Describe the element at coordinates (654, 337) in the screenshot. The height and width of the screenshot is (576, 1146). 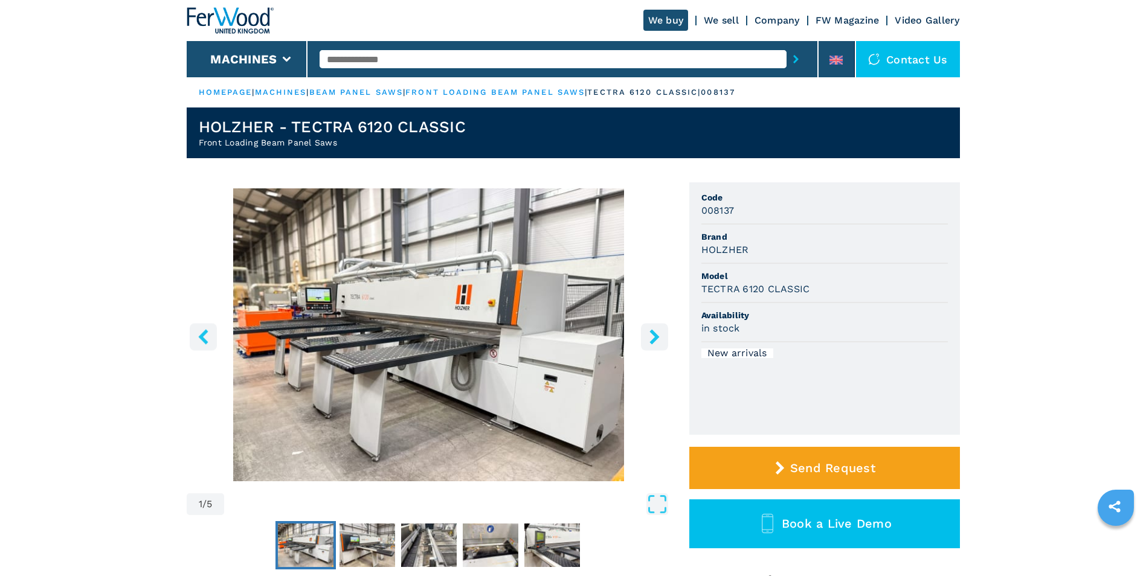
I see `button: right-button` at that location.